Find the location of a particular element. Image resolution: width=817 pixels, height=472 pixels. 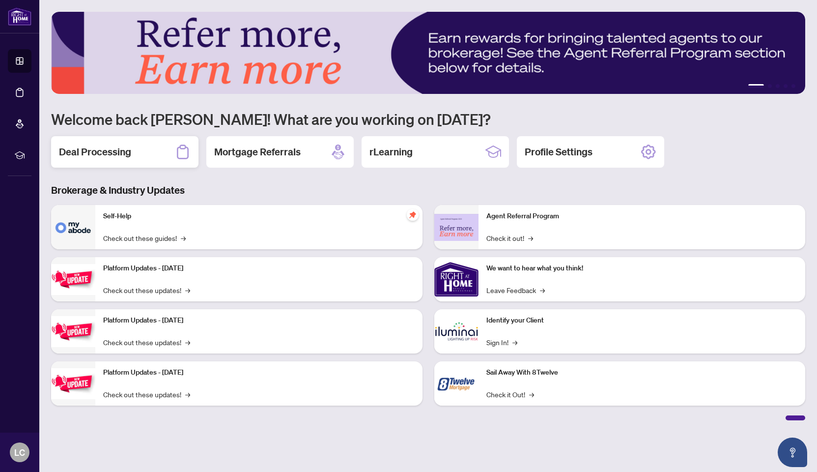

p: Sail Away With 8Twelve is located at coordinates (642, 373).